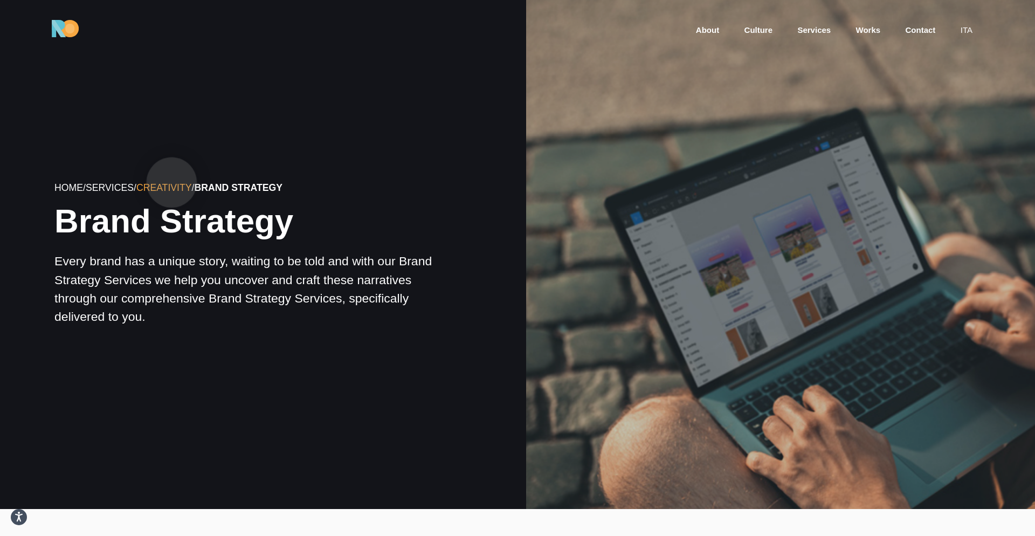  What do you see at coordinates (65, 29) in the screenshot?
I see `img: Ride On Agency Logo` at bounding box center [65, 29].